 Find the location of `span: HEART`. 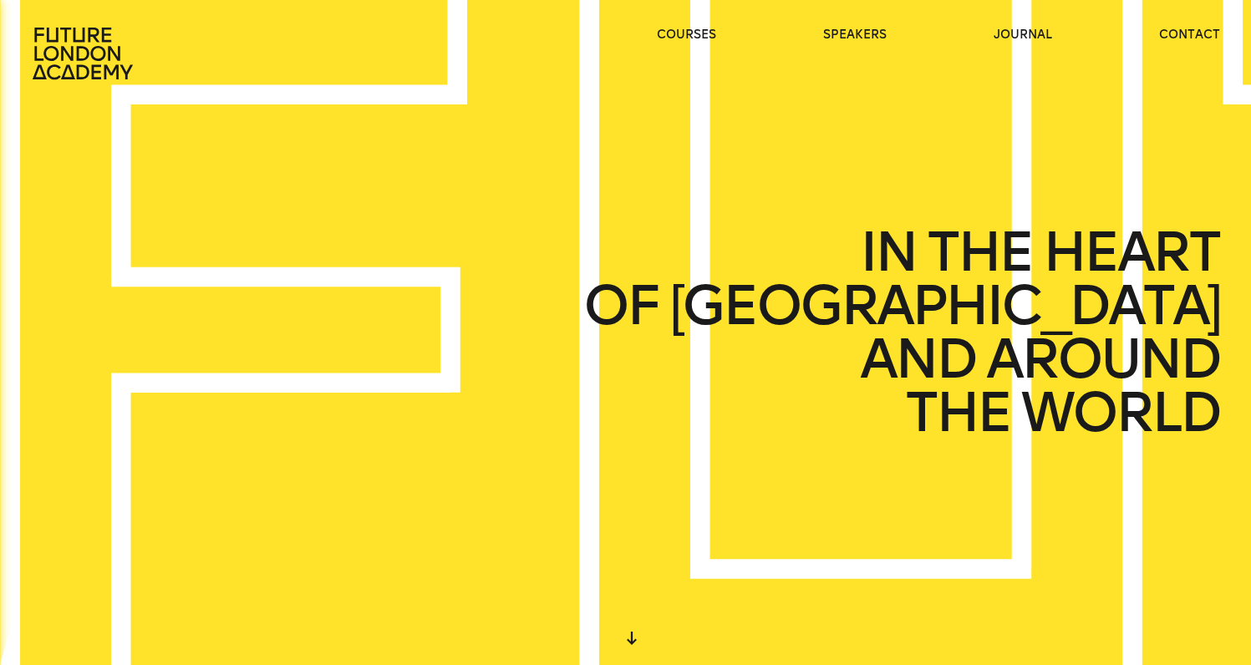

span: HEART is located at coordinates (1130, 252).